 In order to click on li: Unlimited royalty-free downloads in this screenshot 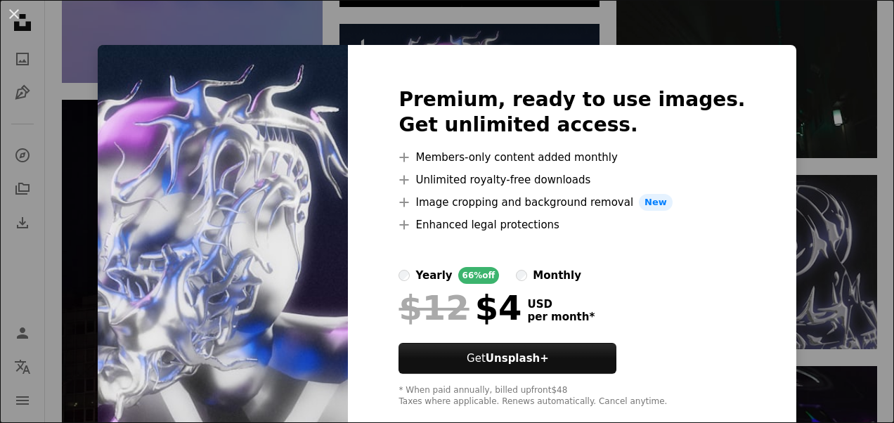, I will do `click(571, 180)`.